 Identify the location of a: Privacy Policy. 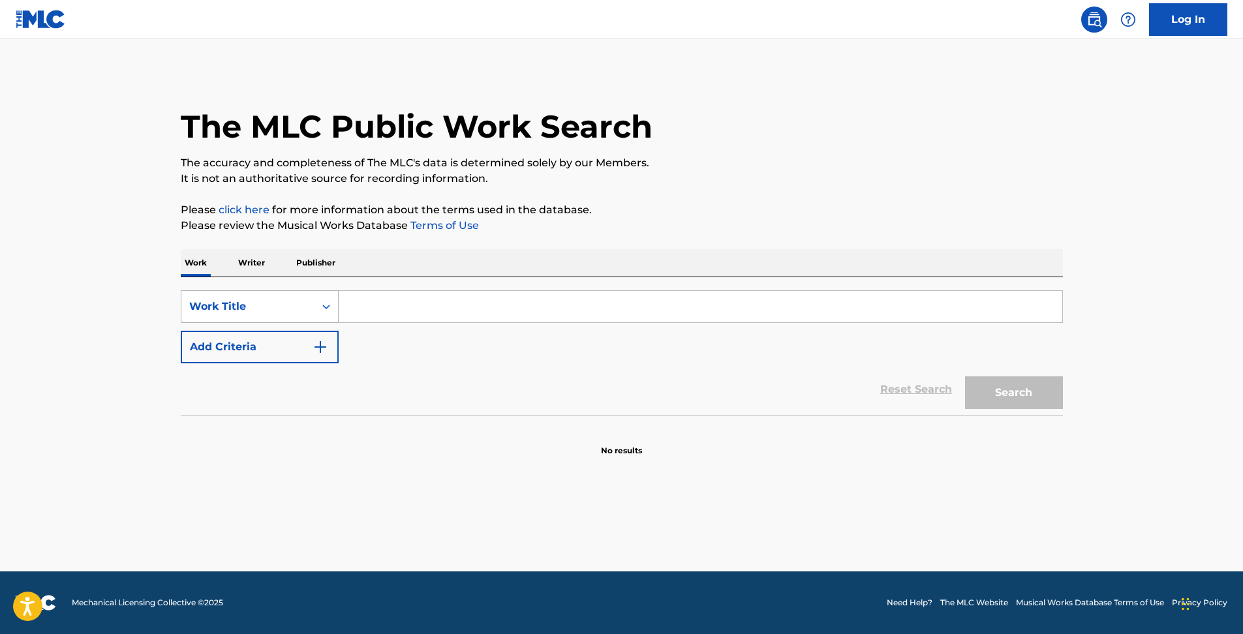
(1200, 603).